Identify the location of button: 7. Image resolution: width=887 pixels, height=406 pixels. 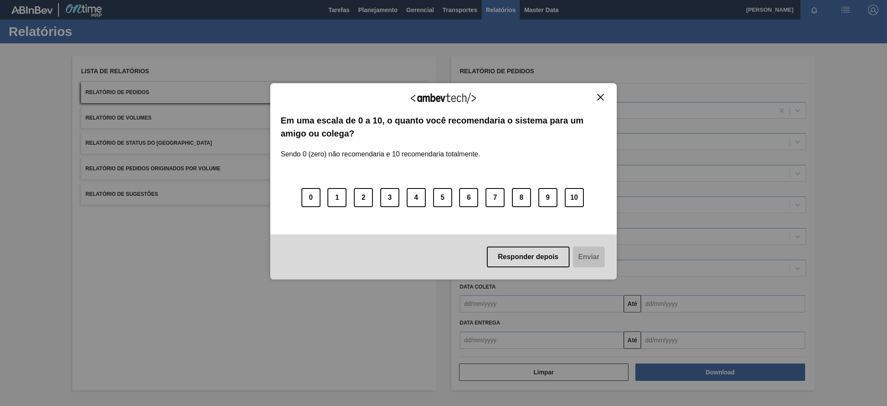
(495, 197).